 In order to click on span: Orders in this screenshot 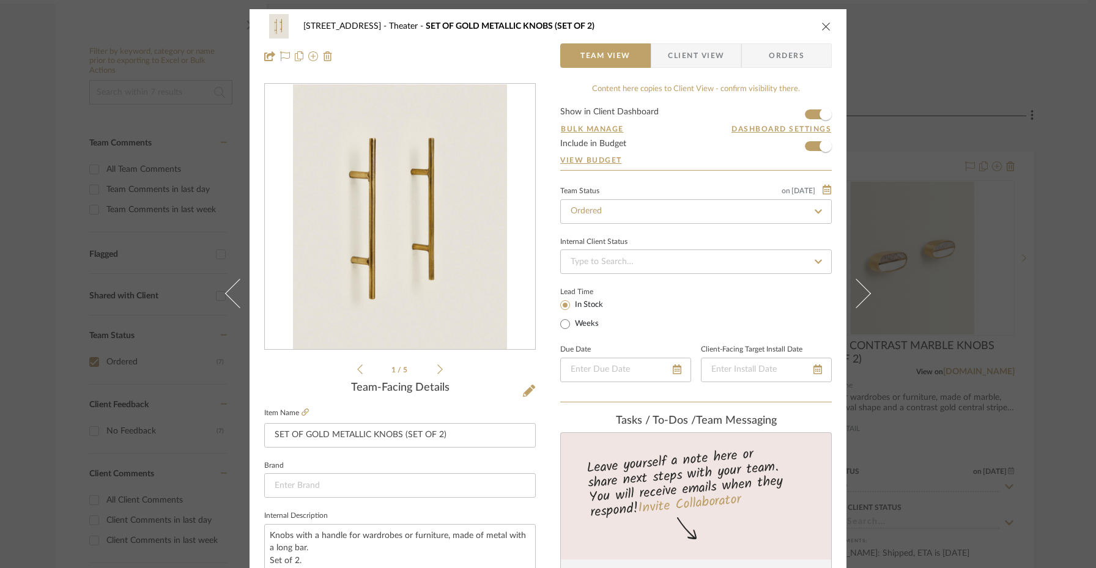, I will do `click(786, 56)`.